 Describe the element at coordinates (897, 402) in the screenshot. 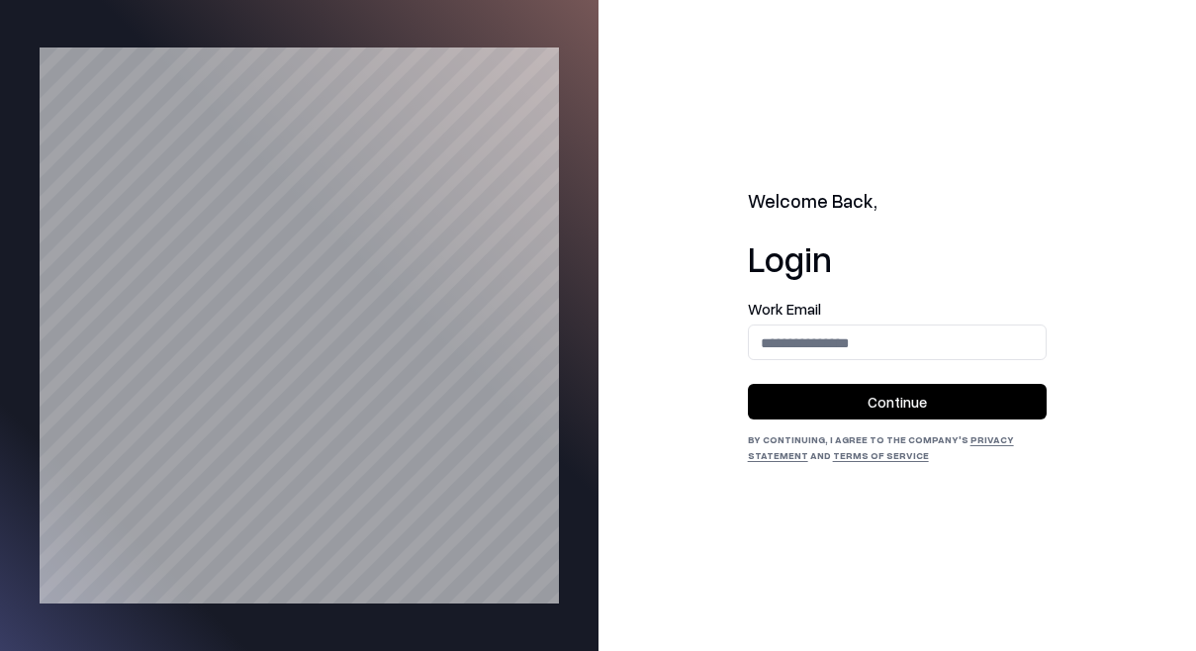

I see `button: Continue` at that location.